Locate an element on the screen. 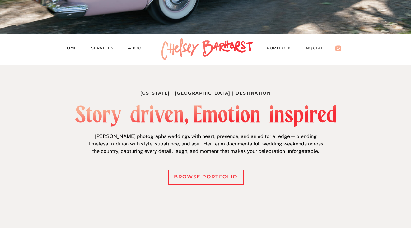 The width and height of the screenshot is (411, 228). a: browse portfolio is located at coordinates (205, 177).